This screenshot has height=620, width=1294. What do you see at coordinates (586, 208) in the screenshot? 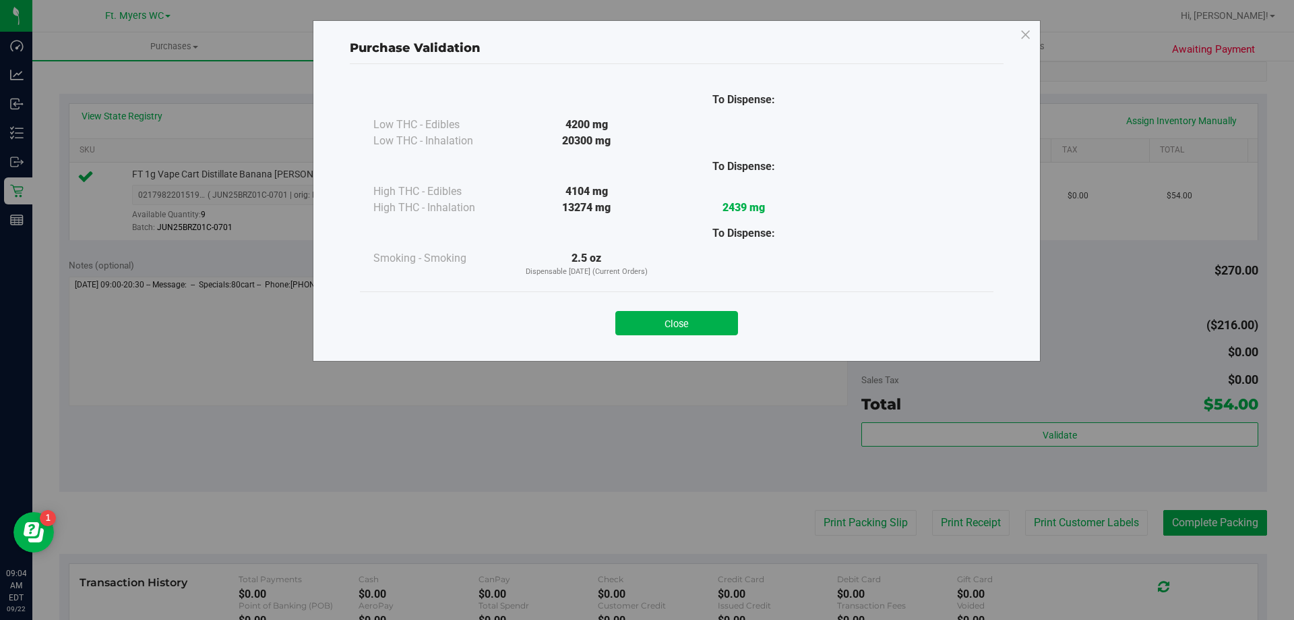
I see `div: 13274 mg` at bounding box center [586, 208].